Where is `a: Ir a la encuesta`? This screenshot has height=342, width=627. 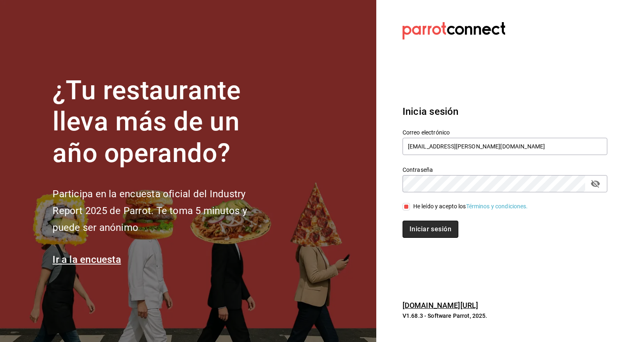
a: Ir a la encuesta is located at coordinates (87, 260).